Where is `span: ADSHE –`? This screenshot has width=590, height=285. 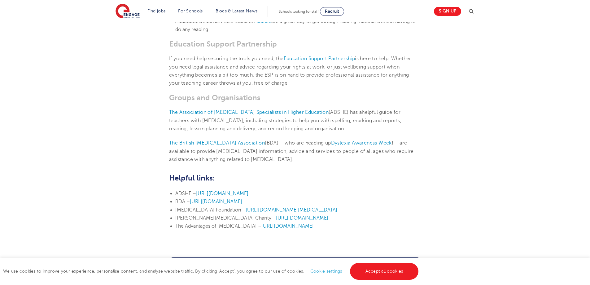
span: ADSHE – is located at coordinates (186, 193).